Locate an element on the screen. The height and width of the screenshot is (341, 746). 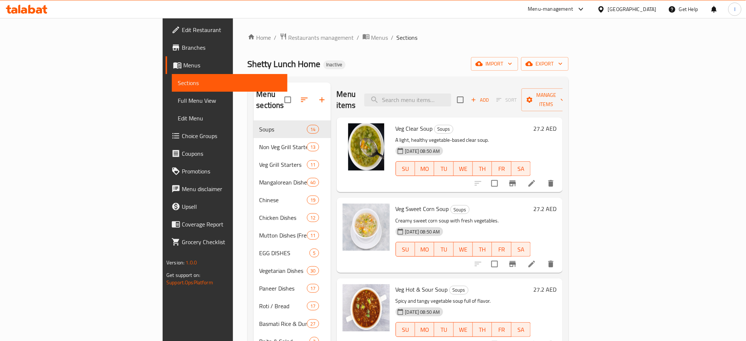
button: Add section is located at coordinates (322, 100).